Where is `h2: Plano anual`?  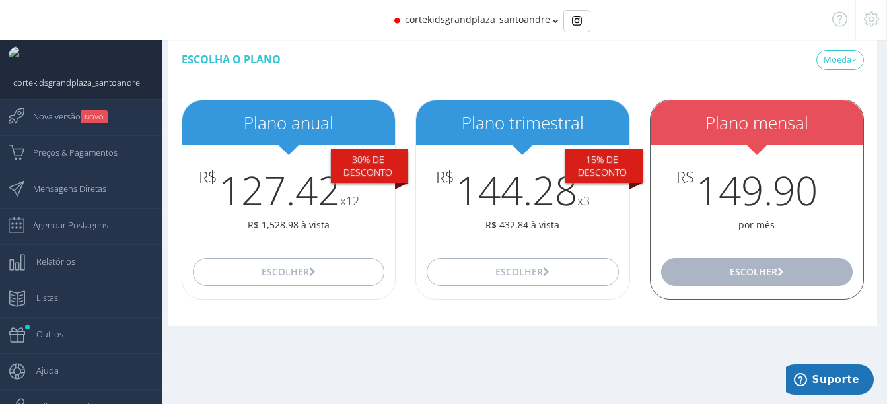
h2: Plano anual is located at coordinates (289, 123).